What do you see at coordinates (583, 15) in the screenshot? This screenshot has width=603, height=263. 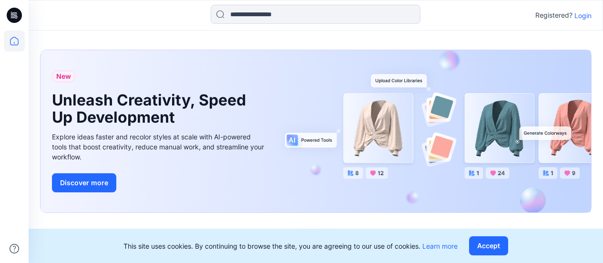 I see `p: Login` at bounding box center [583, 15].